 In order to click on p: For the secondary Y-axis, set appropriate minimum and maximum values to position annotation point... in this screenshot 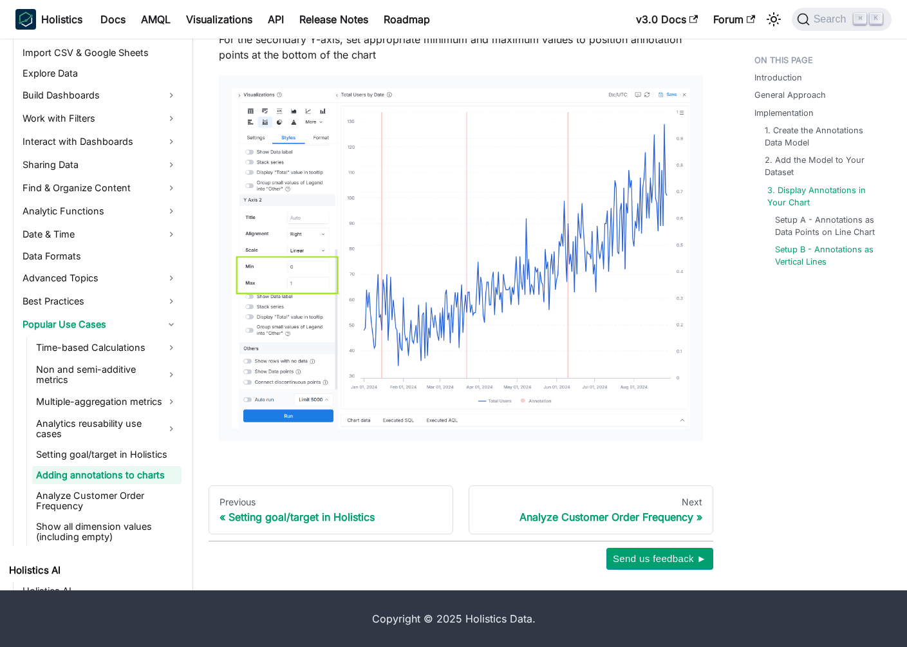, I will do `click(461, 47)`.